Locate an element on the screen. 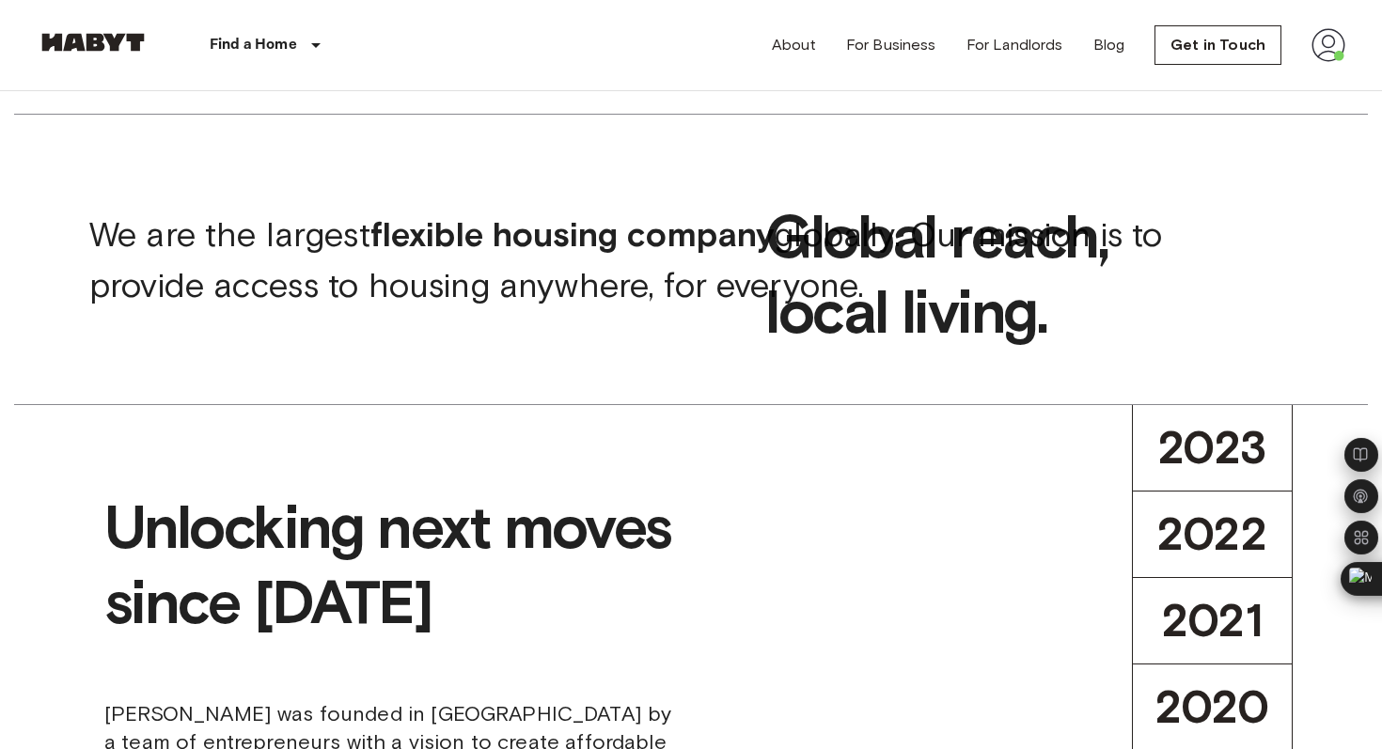 The image size is (1382, 749). p: Find a Home is located at coordinates (253, 45).